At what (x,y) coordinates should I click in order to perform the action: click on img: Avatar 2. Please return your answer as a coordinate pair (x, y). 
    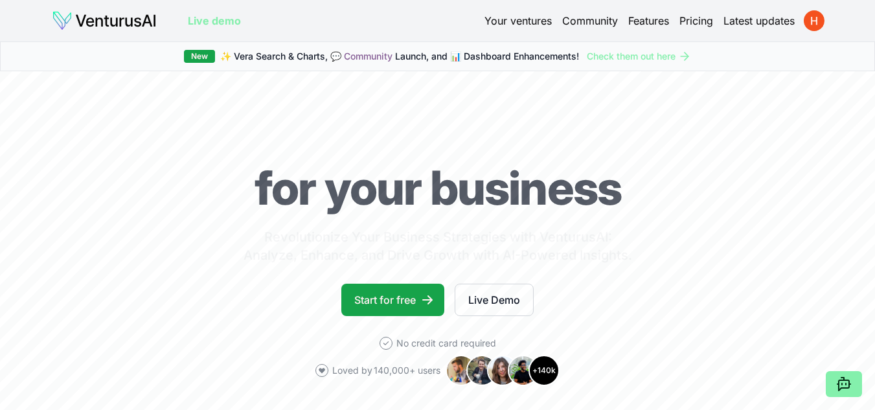
    Looking at the image, I should click on (482, 371).